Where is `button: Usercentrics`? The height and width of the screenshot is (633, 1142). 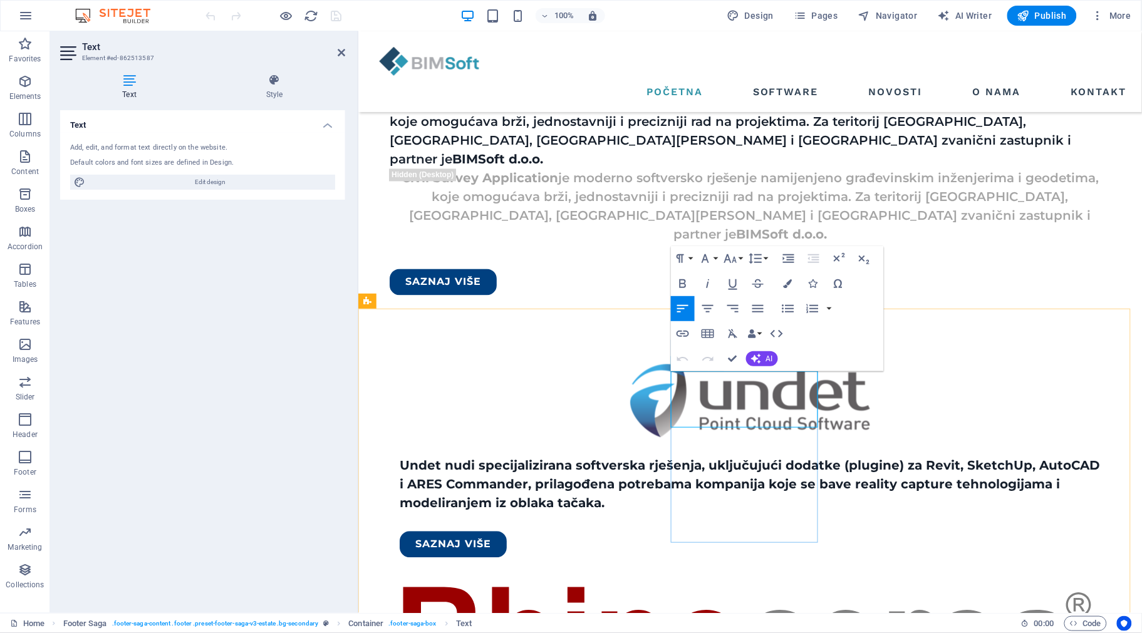
button: Usercentrics is located at coordinates (1124, 624).